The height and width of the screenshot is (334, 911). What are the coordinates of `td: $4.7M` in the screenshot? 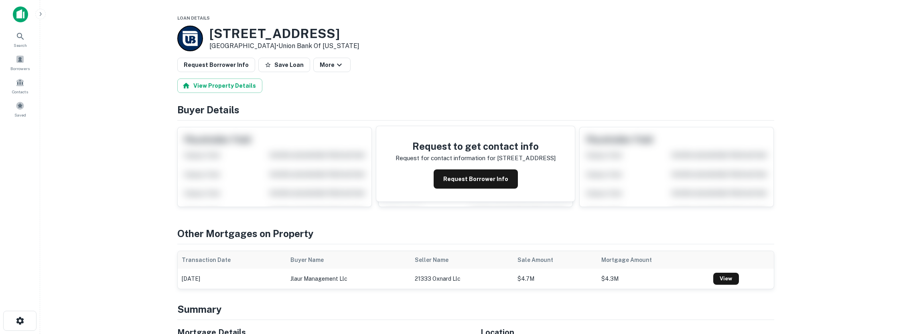 It's located at (555, 279).